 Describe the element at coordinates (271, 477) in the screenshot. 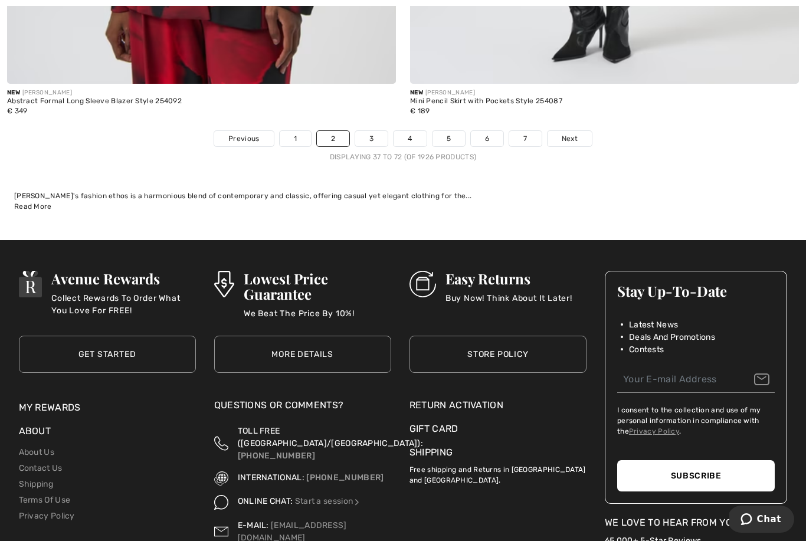

I see `span: INTERNATIONAL:` at that location.